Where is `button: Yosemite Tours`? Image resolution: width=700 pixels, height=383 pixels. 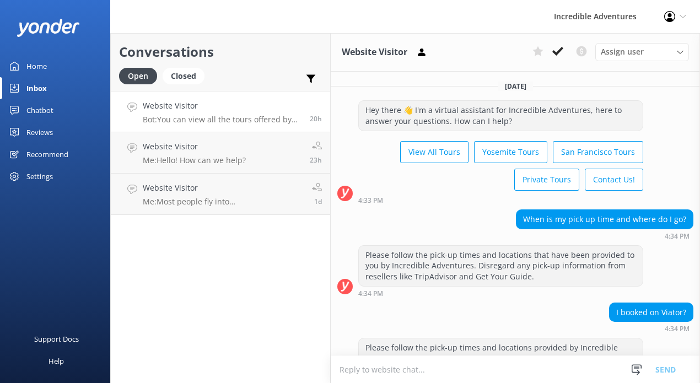
button: Yosemite Tours is located at coordinates (510, 152).